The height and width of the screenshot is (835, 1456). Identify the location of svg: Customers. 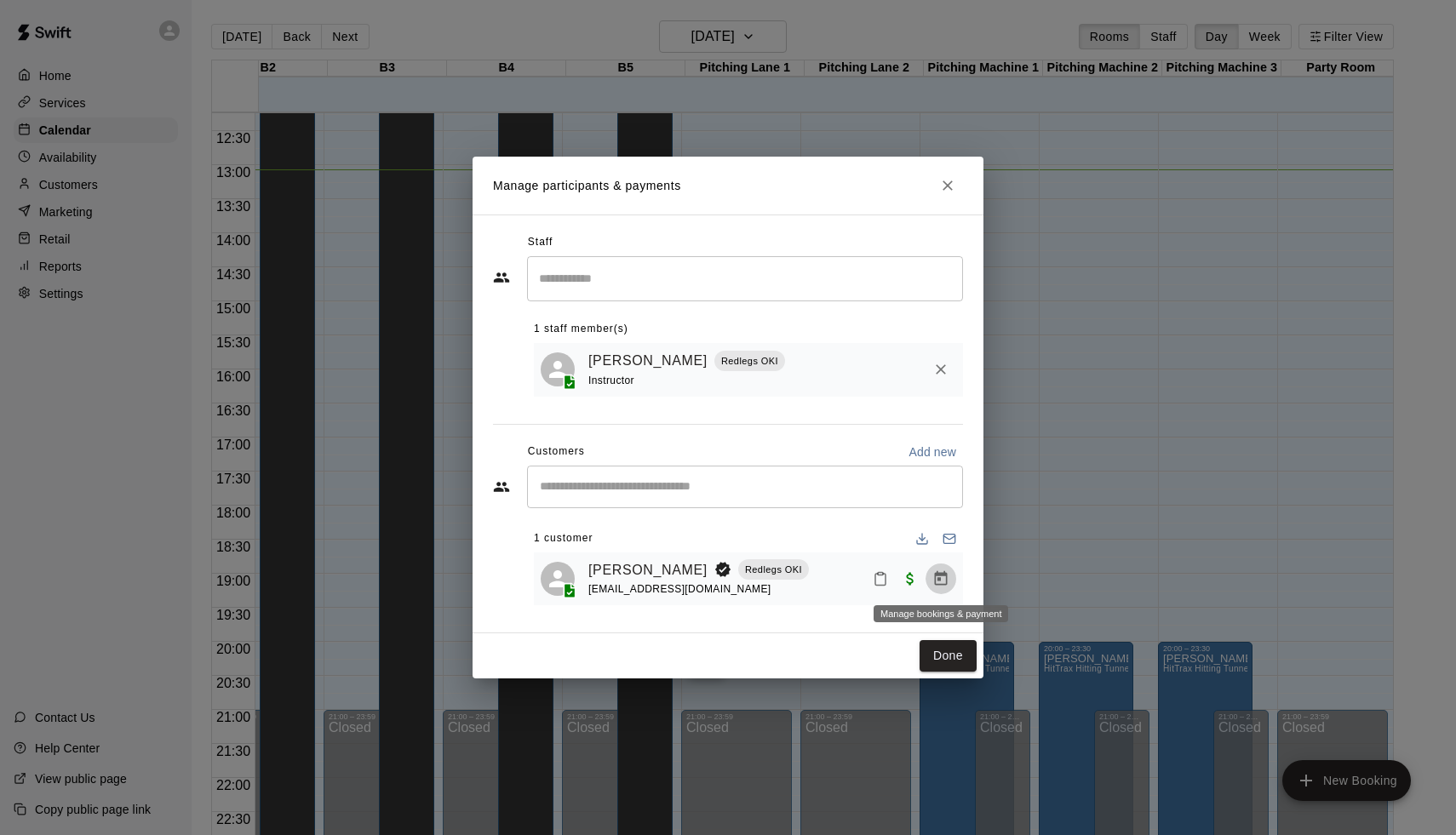
(502, 487).